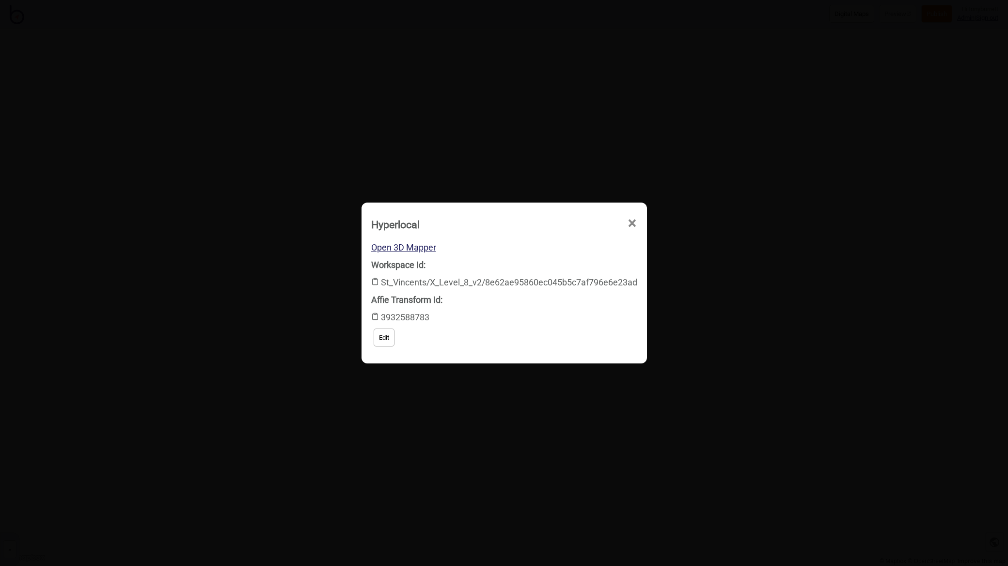  What do you see at coordinates (504, 274) in the screenshot?
I see `div: St_Vincents/X_Level_8_v2/8e62ae95860ec045b5c7af796e6e23ad` at bounding box center [504, 274].